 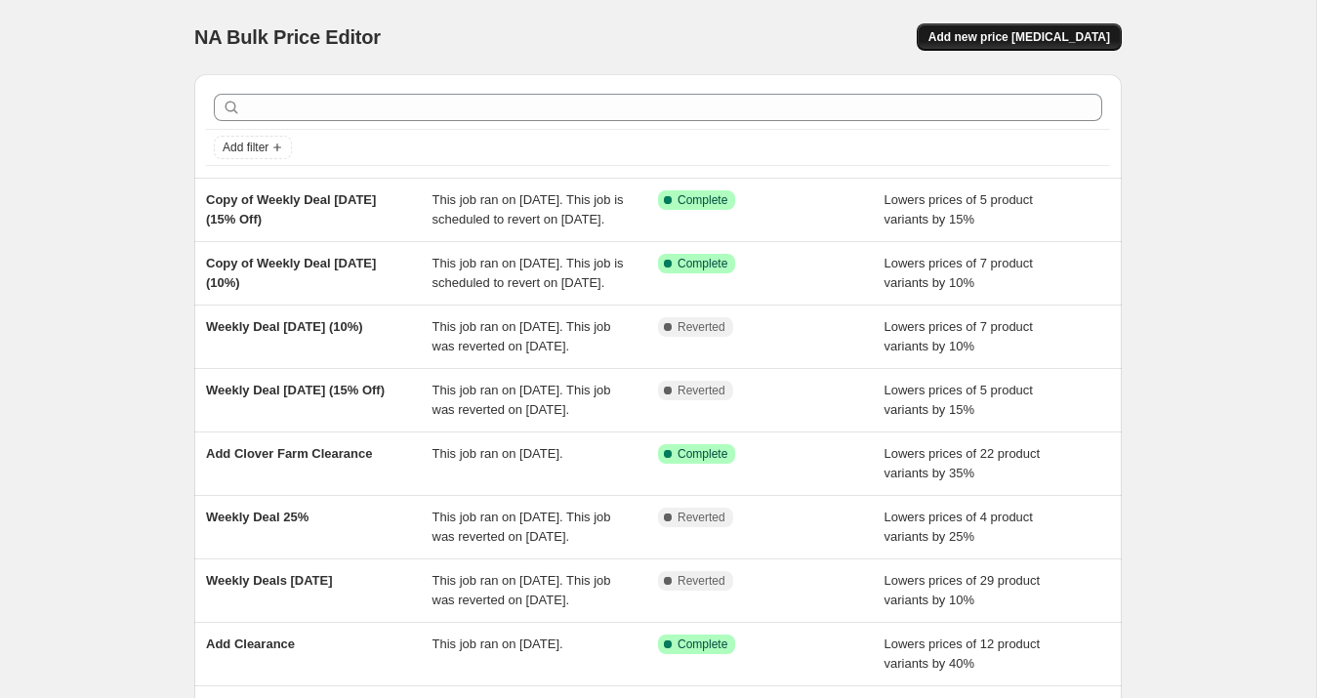 What do you see at coordinates (250, 643) in the screenshot?
I see `span: Add Clearance` at bounding box center [250, 643].